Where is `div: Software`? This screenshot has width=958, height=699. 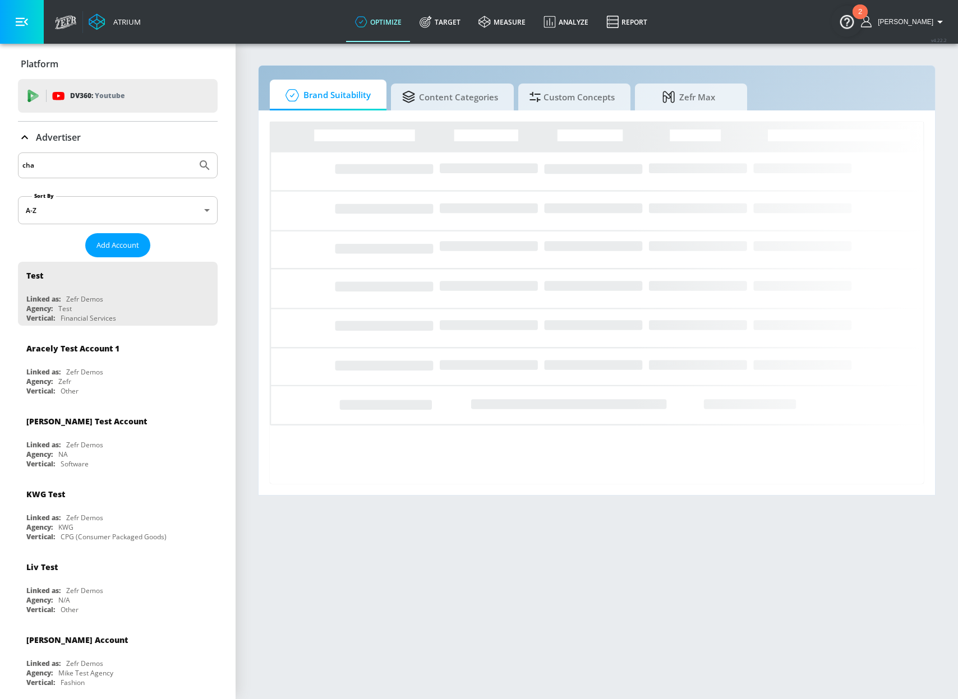 div: Software is located at coordinates (75, 464).